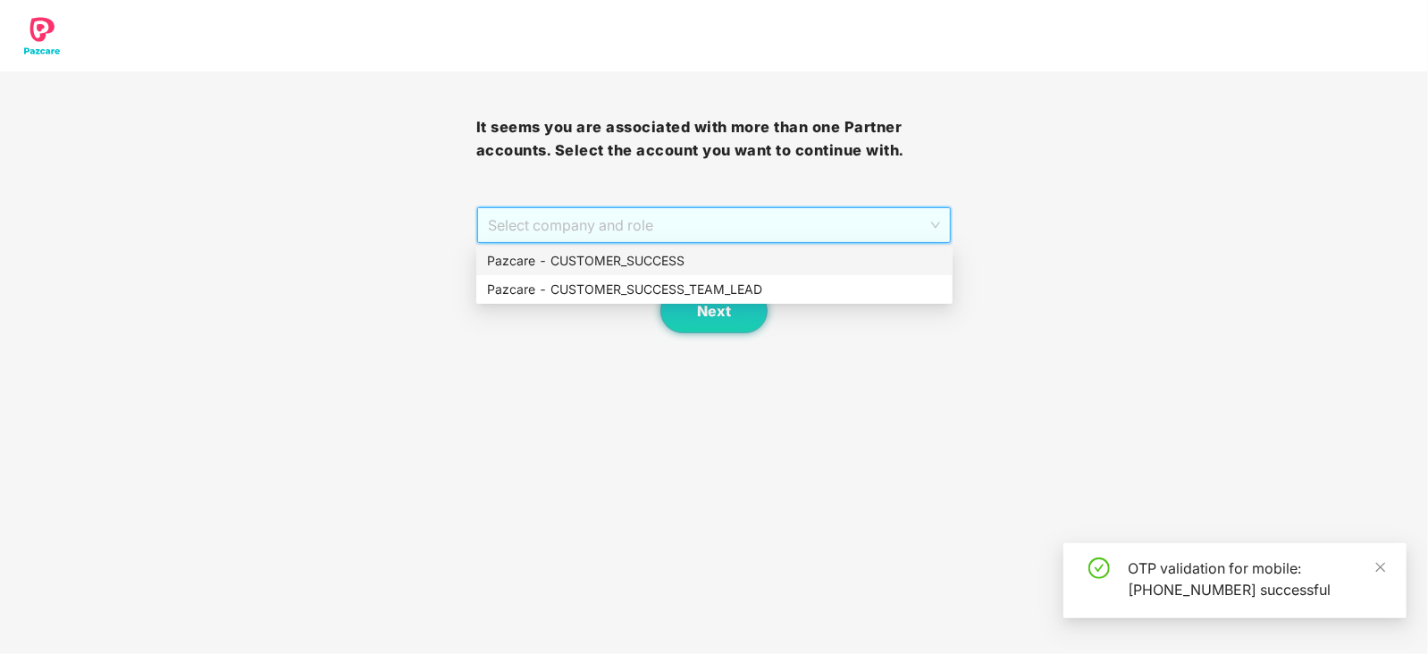 Image resolution: width=1428 pixels, height=654 pixels. Describe the element at coordinates (1099, 568) in the screenshot. I see `span: check-circle` at that location.